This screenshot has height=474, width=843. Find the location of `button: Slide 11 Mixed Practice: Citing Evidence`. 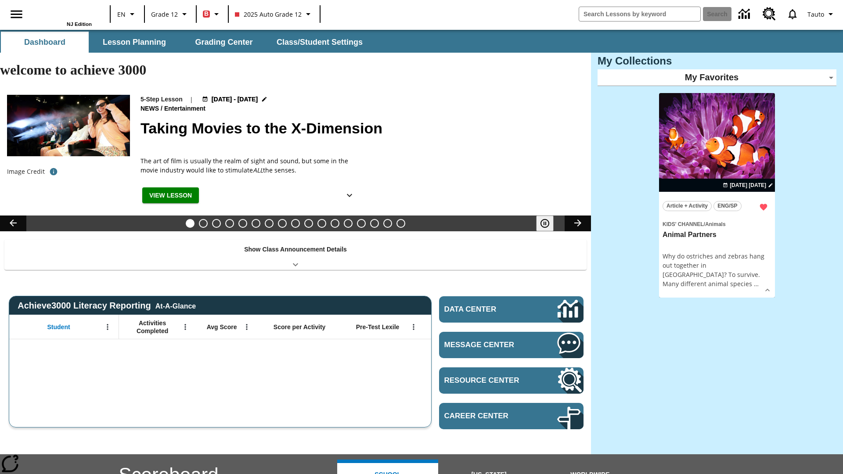

button: Slide 11 Mixed Practice: Citing Evidence is located at coordinates (322, 223).